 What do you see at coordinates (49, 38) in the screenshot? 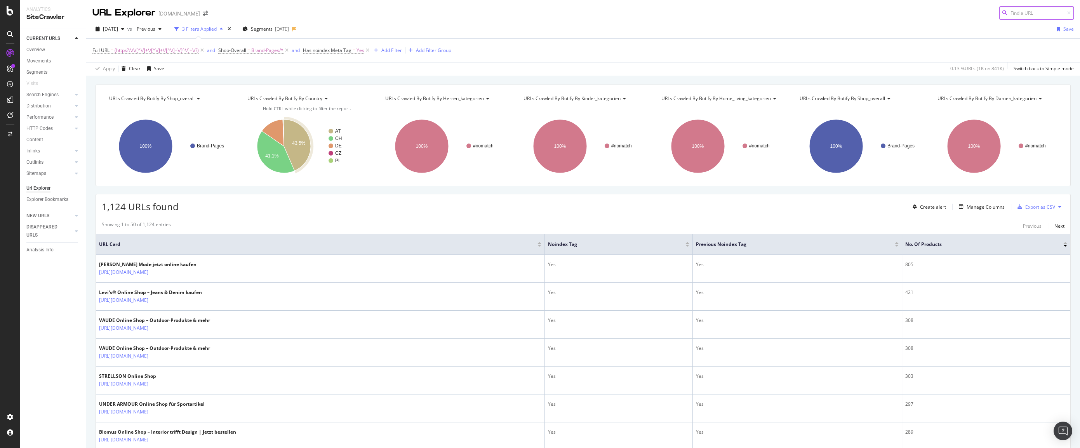
I see `a: CURRENT URLS` at bounding box center [49, 38].